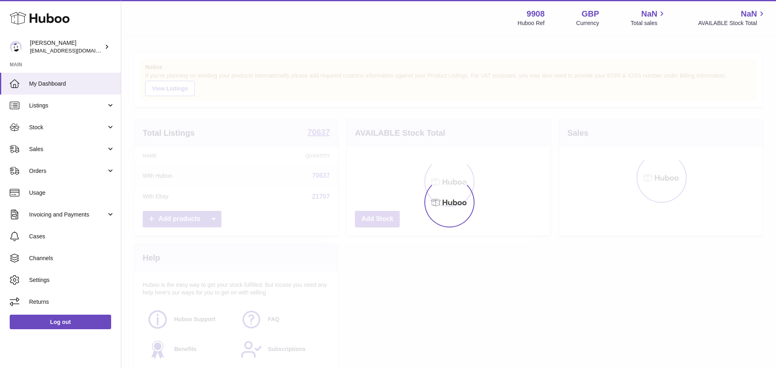  What do you see at coordinates (67, 149) in the screenshot?
I see `span: Sales` at bounding box center [67, 149].